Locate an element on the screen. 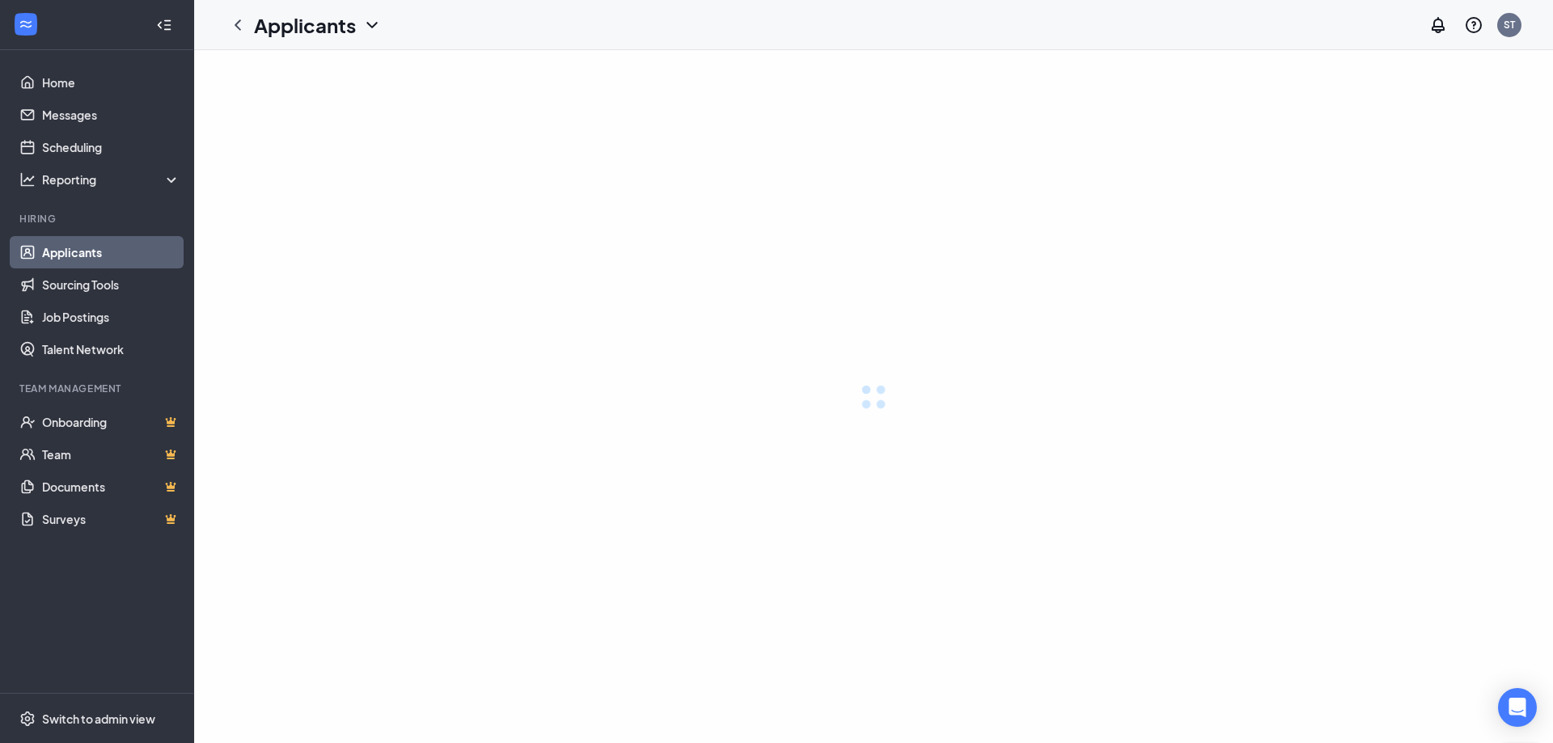 This screenshot has height=743, width=1553. a: DocumentsCrown is located at coordinates (111, 487).